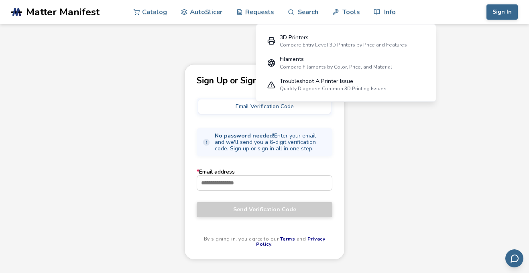 The width and height of the screenshot is (529, 273). What do you see at coordinates (63, 12) in the screenshot?
I see `span: Matter Manifest` at bounding box center [63, 12].